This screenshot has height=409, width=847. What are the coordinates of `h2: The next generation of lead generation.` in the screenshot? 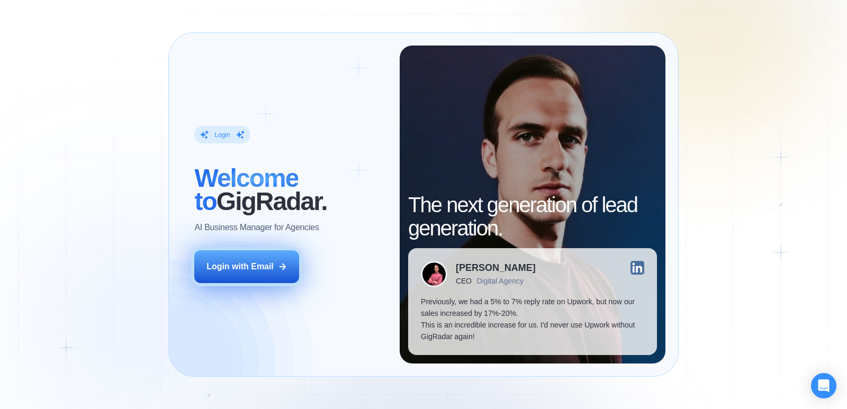 It's located at (532, 217).